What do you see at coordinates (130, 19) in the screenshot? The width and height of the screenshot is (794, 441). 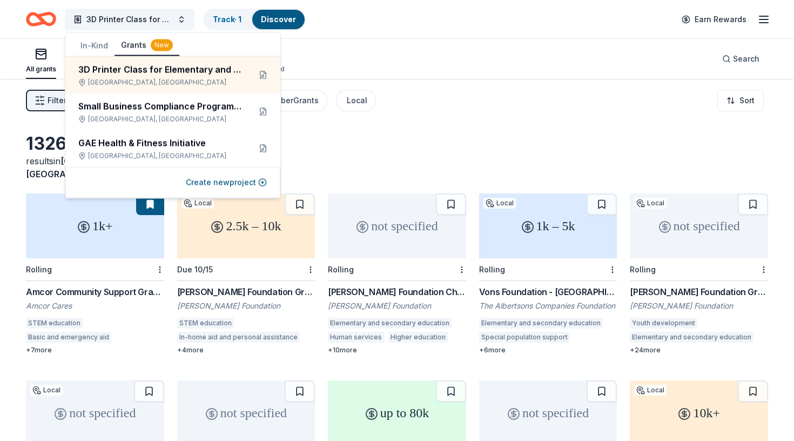 I see `button: 3D Printer Class for Elementary and High School` at bounding box center [130, 19].